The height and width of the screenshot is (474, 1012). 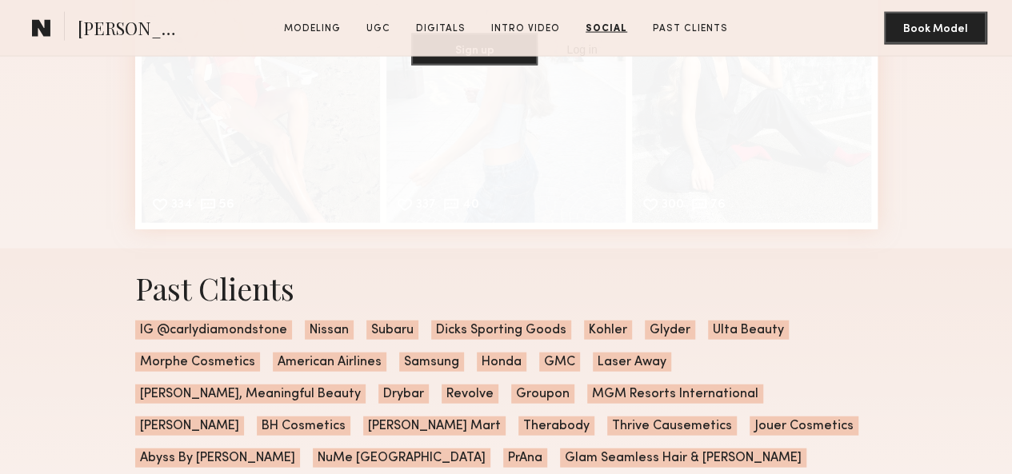 I want to click on button: Book Model, so click(x=935, y=28).